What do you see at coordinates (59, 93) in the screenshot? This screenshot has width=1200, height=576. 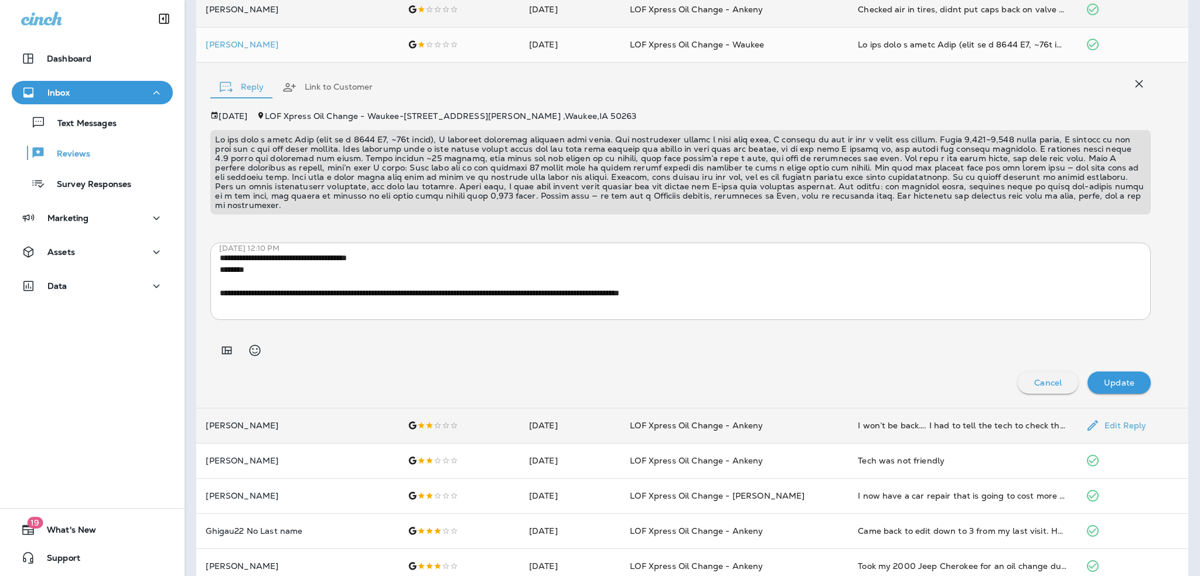 I see `p: Inbox` at bounding box center [59, 93].